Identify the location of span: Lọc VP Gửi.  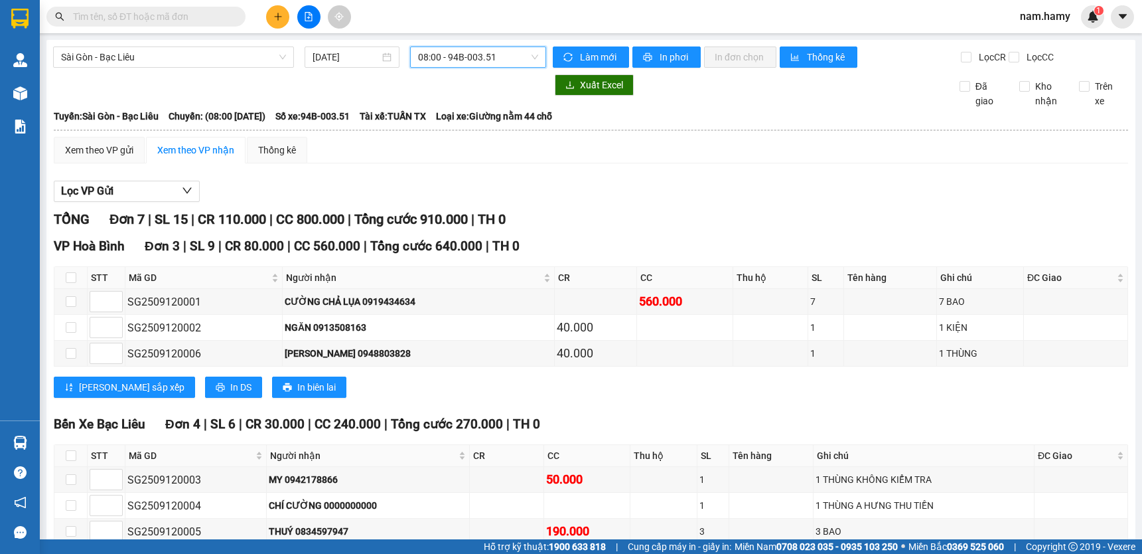
(87, 190).